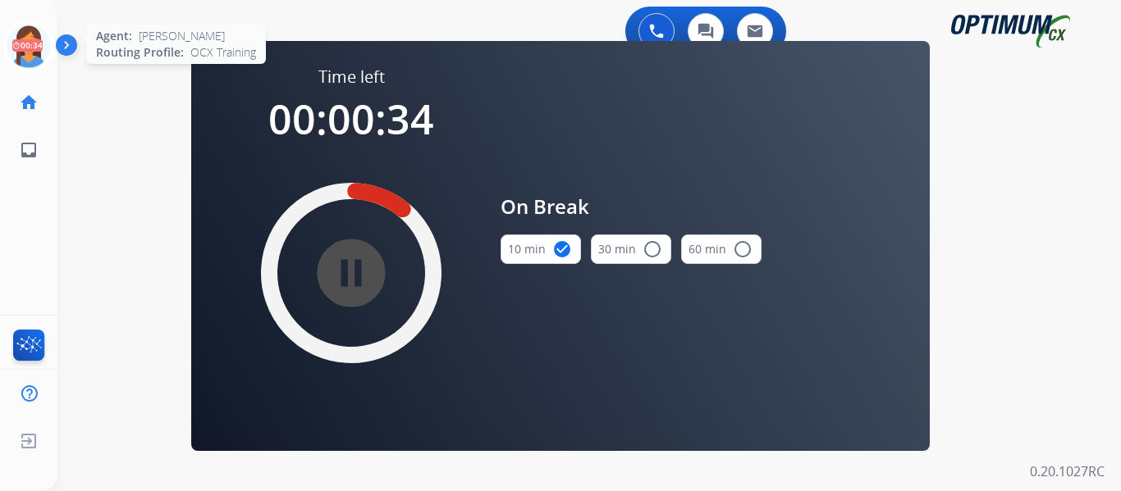  I want to click on span: On Break, so click(631, 207).